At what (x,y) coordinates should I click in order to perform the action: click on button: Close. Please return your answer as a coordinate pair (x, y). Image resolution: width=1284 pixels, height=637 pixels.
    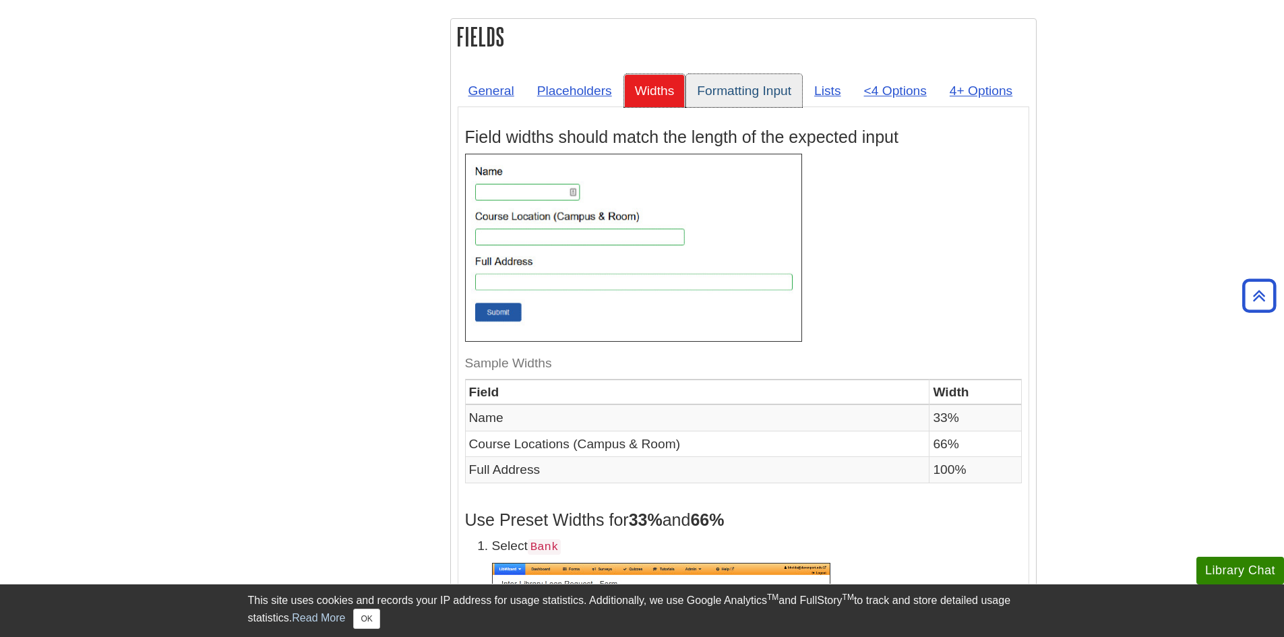
    Looking at the image, I should click on (366, 619).